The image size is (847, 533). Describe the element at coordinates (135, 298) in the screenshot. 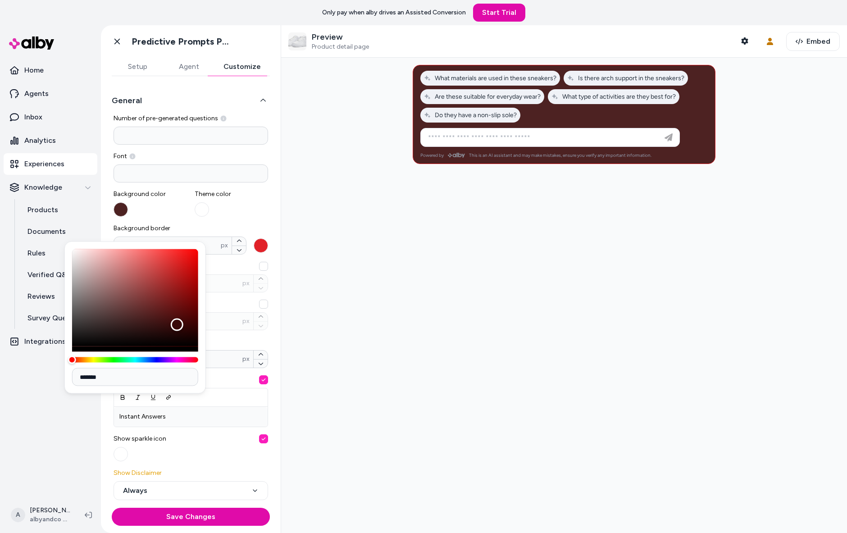

I see `div: Color` at that location.